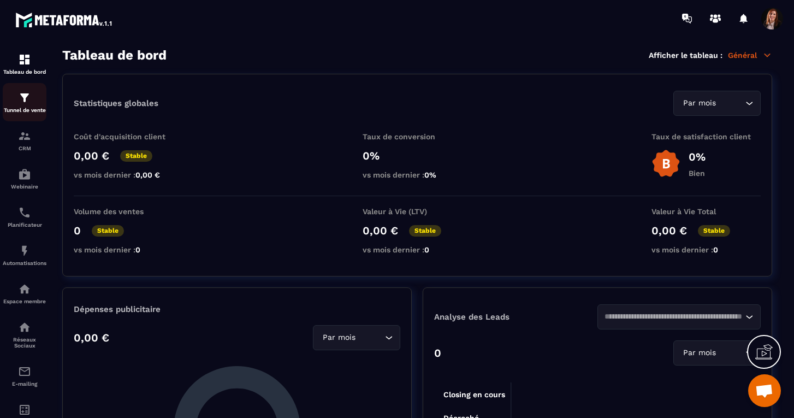  Describe the element at coordinates (516, 317) in the screenshot. I see `p: Analyse des Leads` at that location.